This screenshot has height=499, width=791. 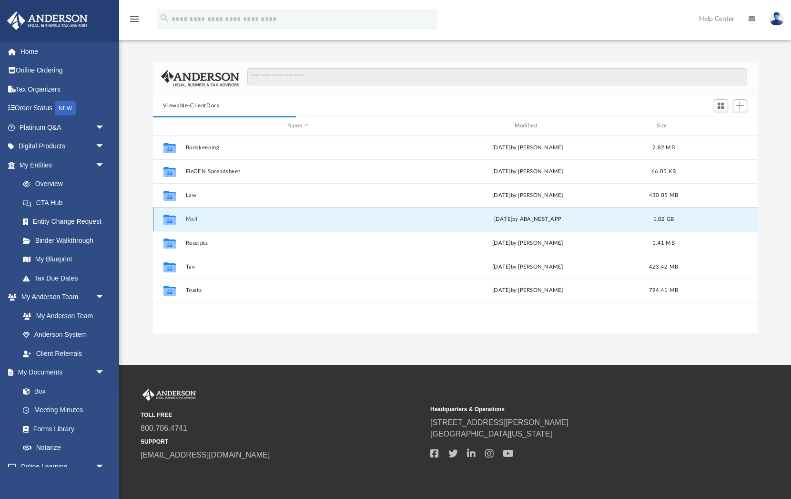 I want to click on a: Online Learningarrow_drop_down, so click(x=61, y=466).